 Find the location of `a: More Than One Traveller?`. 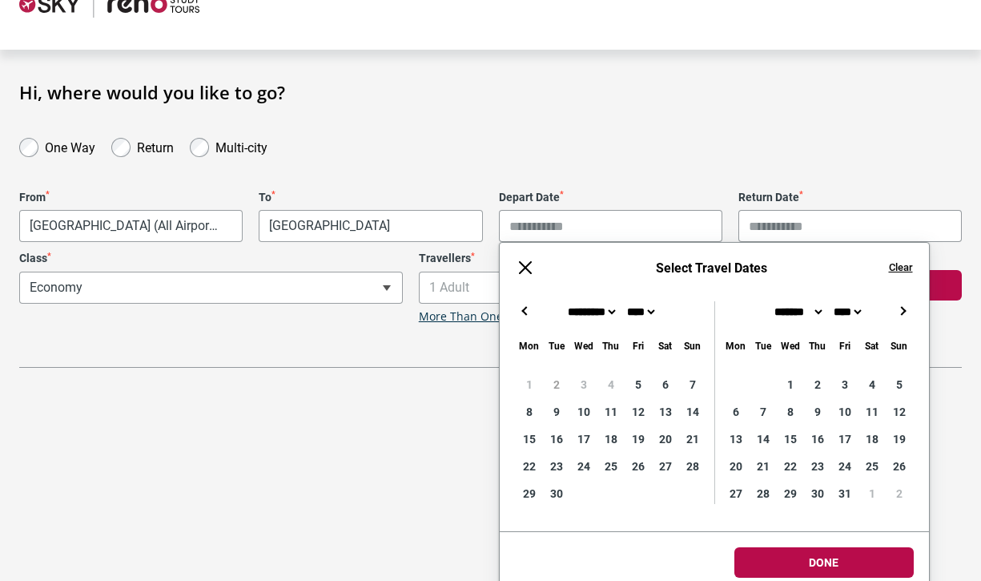

a: More Than One Traveller? is located at coordinates (489, 316).